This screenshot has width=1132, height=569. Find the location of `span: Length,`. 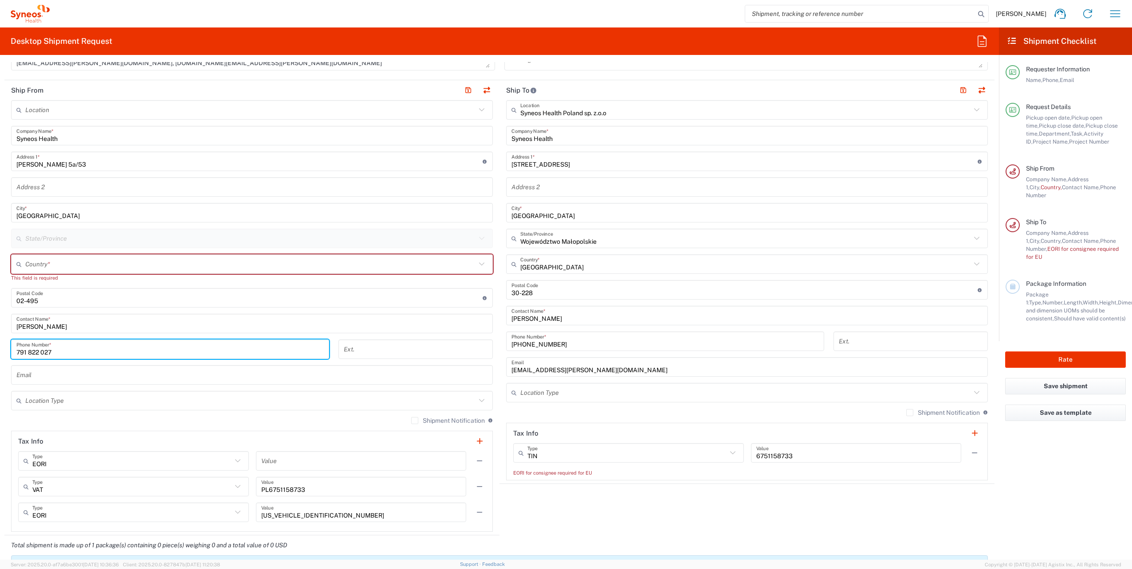

span: Length, is located at coordinates (1073, 302).